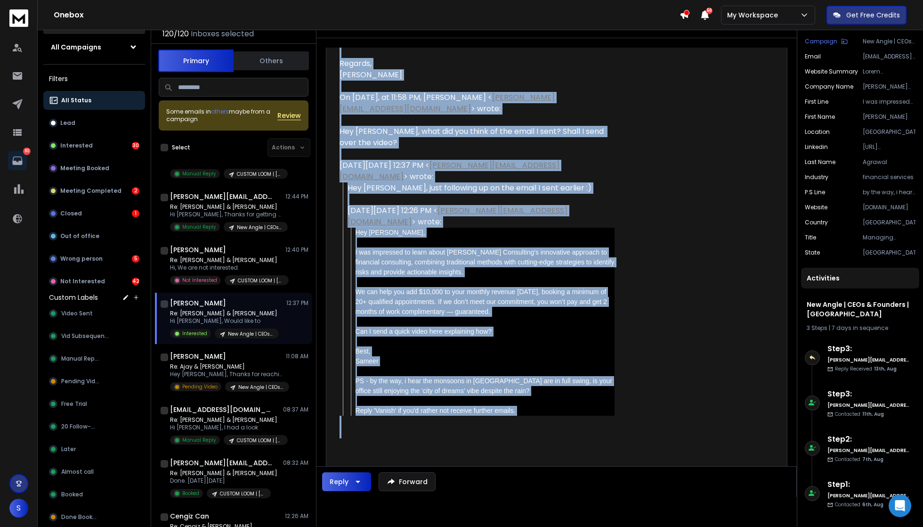  Describe the element at coordinates (73, 297) in the screenshot. I see `h3: Custom Labels` at that location.